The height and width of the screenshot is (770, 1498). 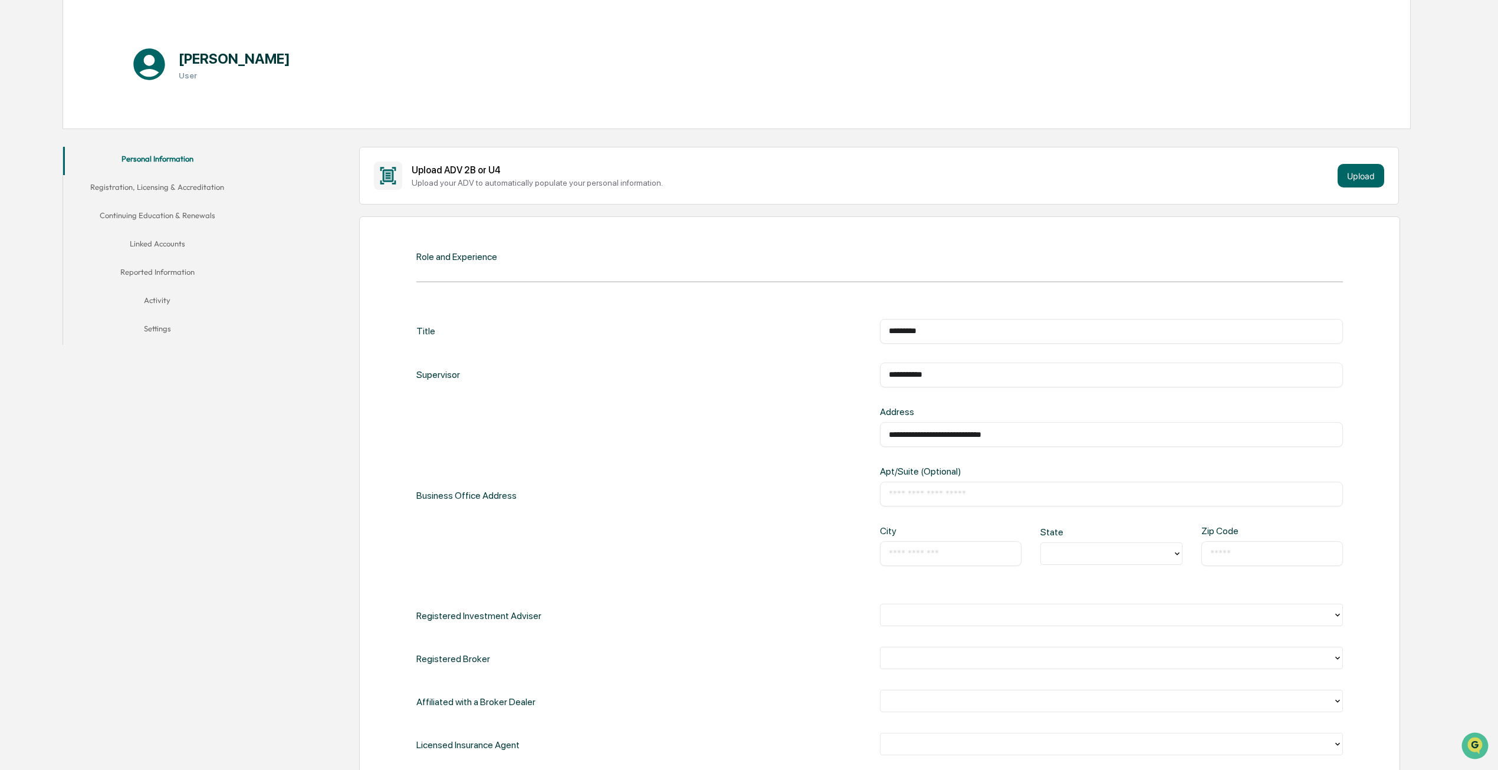 I want to click on div: Zip Code, so click(x=1233, y=531).